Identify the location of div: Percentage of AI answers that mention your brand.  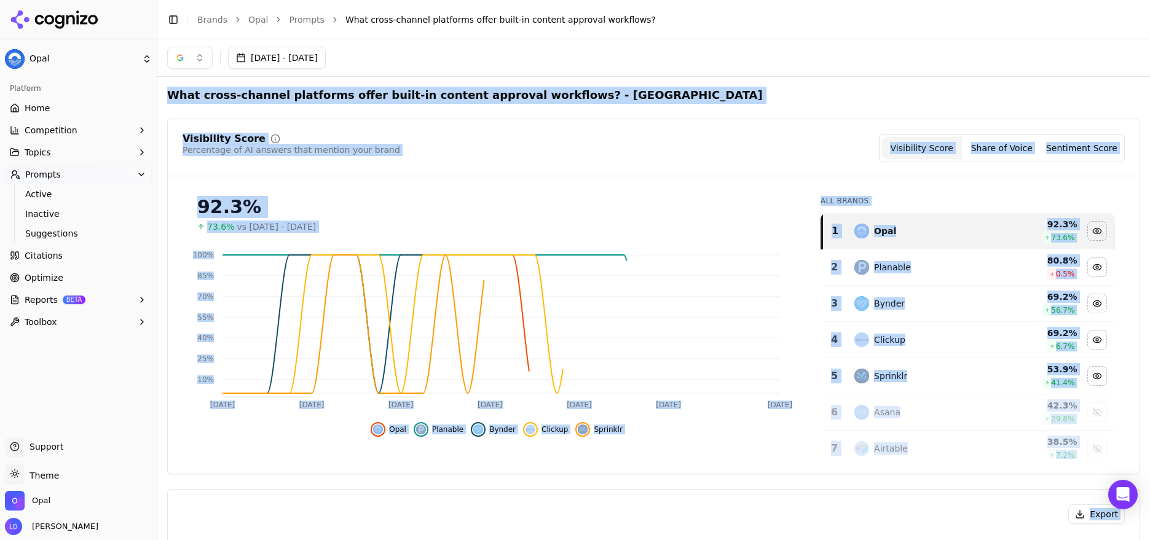
(291, 150).